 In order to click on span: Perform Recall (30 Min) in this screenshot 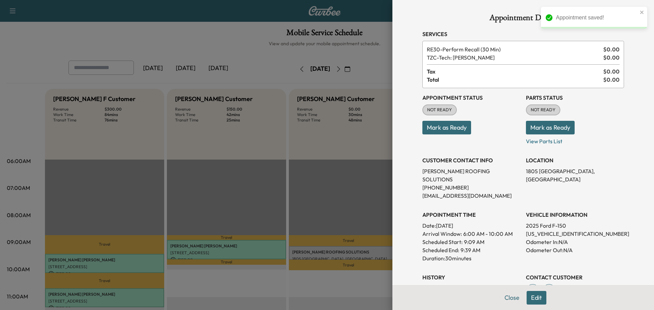, I will do `click(514, 49)`.